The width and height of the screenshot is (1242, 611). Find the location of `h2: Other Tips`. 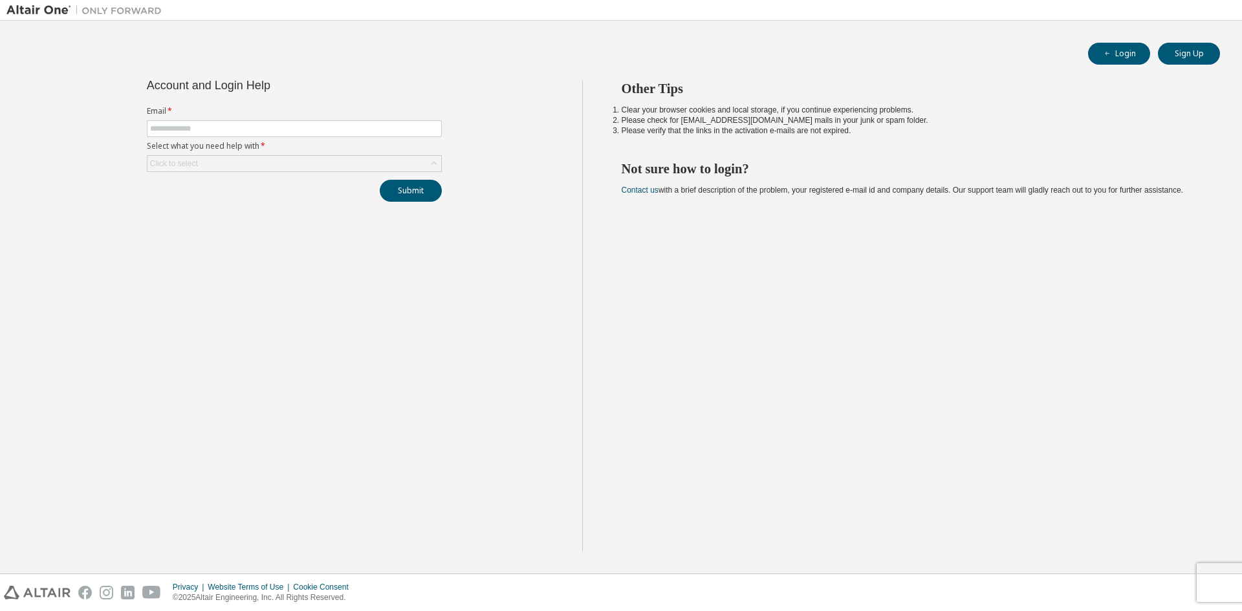

h2: Other Tips is located at coordinates (909, 89).